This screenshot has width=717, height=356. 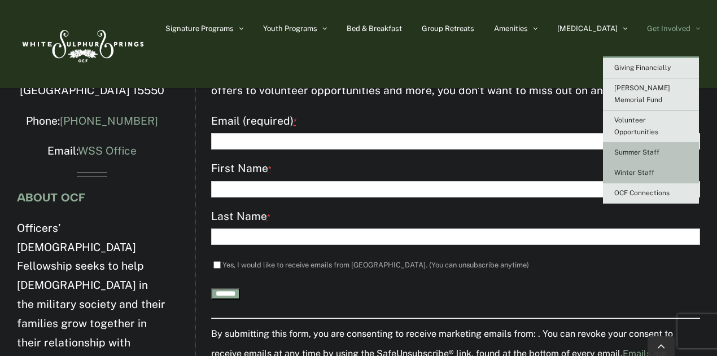 I want to click on span: Amenities, so click(x=511, y=28).